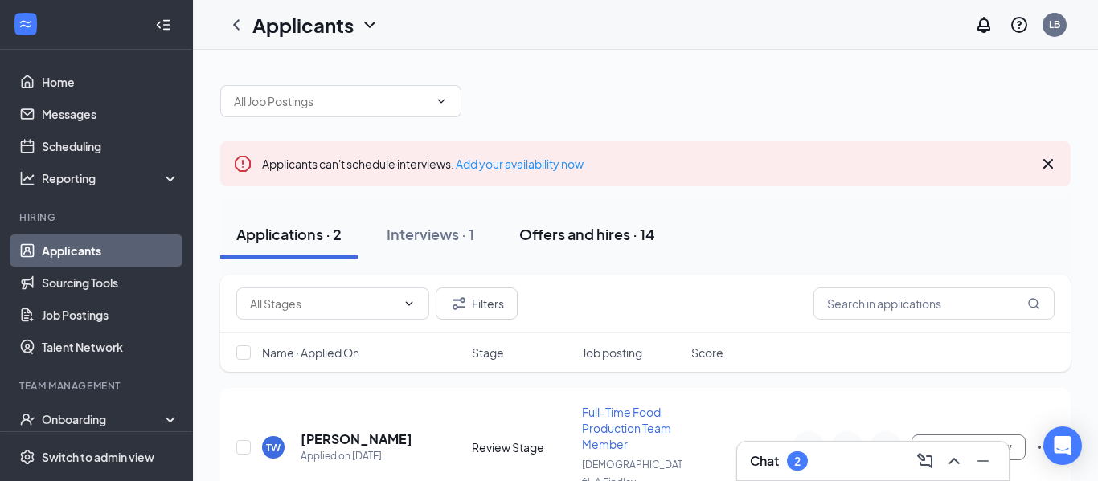 This screenshot has height=481, width=1098. What do you see at coordinates (1062, 446) in the screenshot?
I see `div: Open Intercom Messenger` at bounding box center [1062, 446].